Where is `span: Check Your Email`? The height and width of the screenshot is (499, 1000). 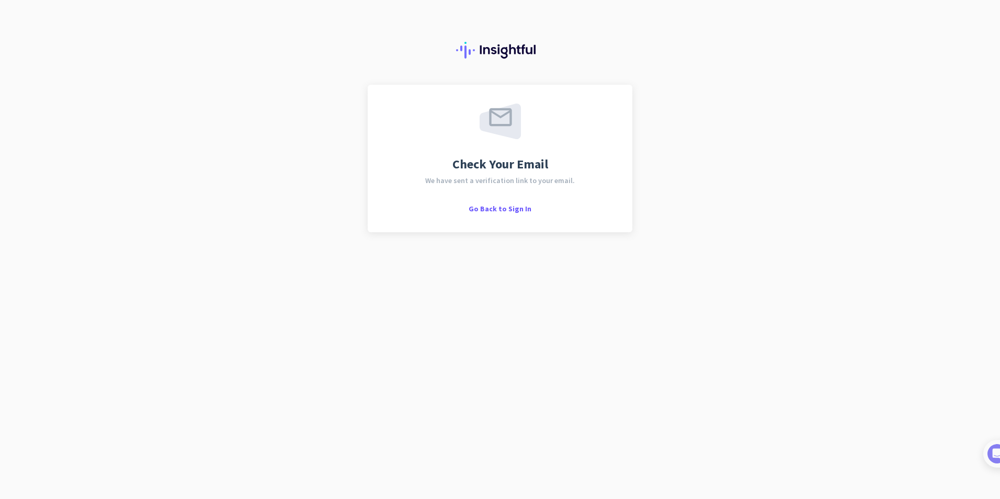
span: Check Your Email is located at coordinates (500, 164).